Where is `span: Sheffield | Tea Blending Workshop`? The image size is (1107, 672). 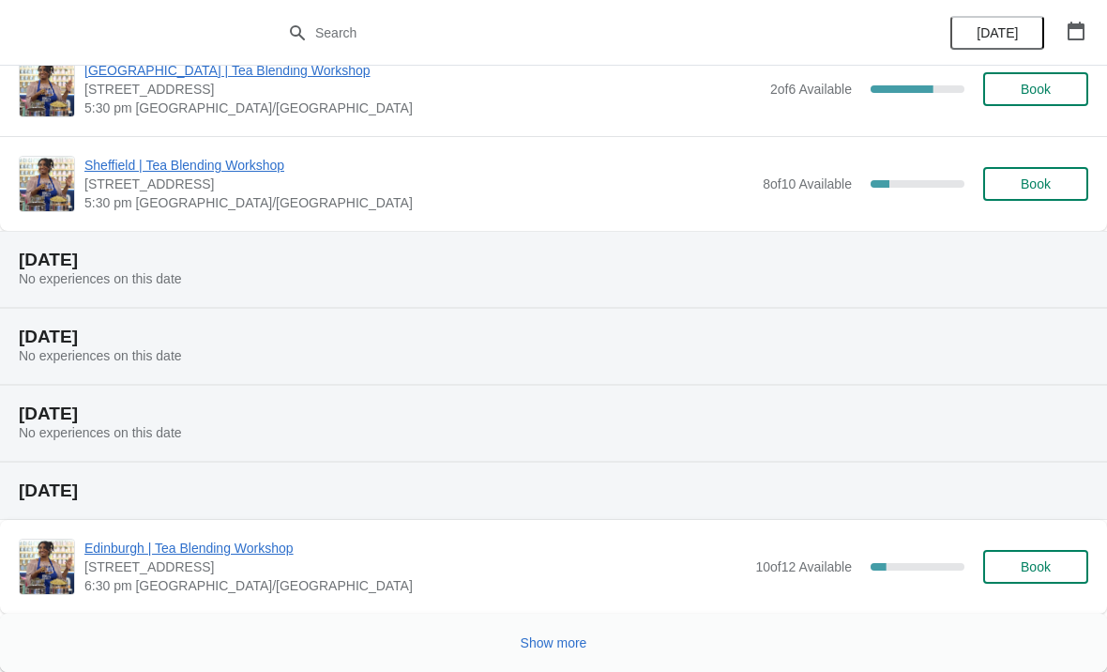
span: Sheffield | Tea Blending Workshop is located at coordinates (418, 165).